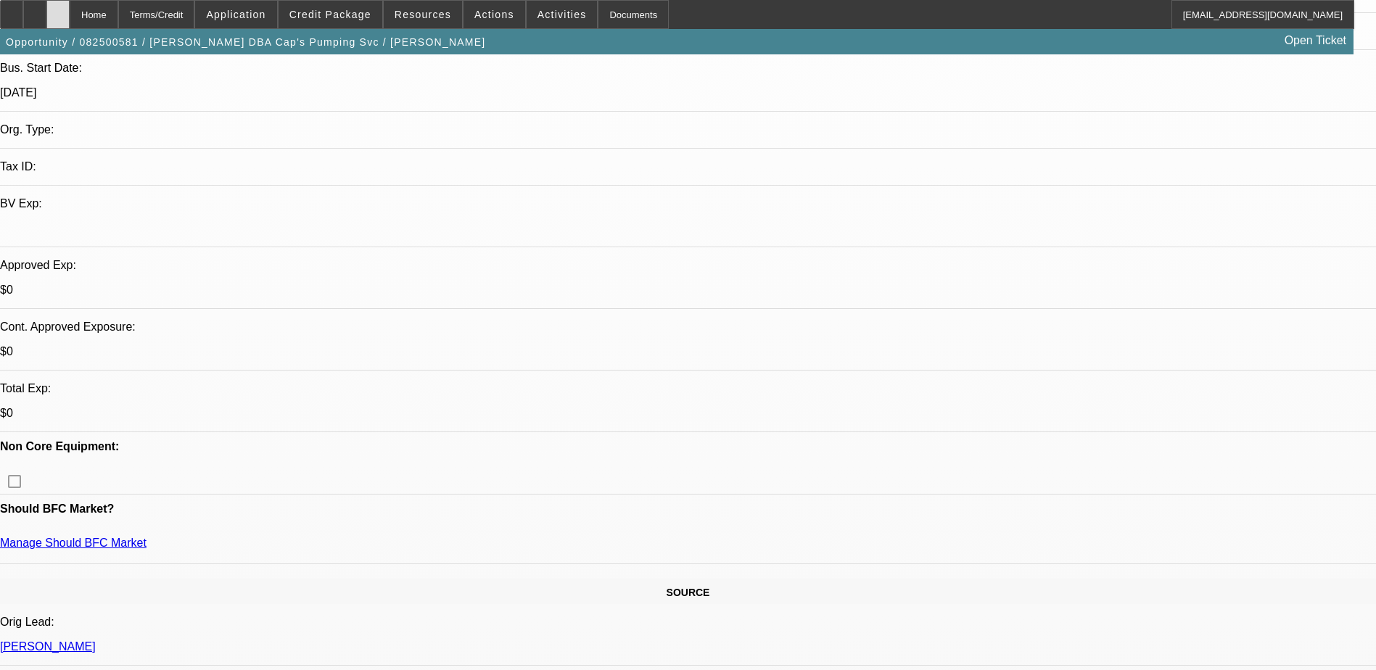 The image size is (1376, 670). What do you see at coordinates (423, 15) in the screenshot?
I see `button: Resources` at bounding box center [423, 15].